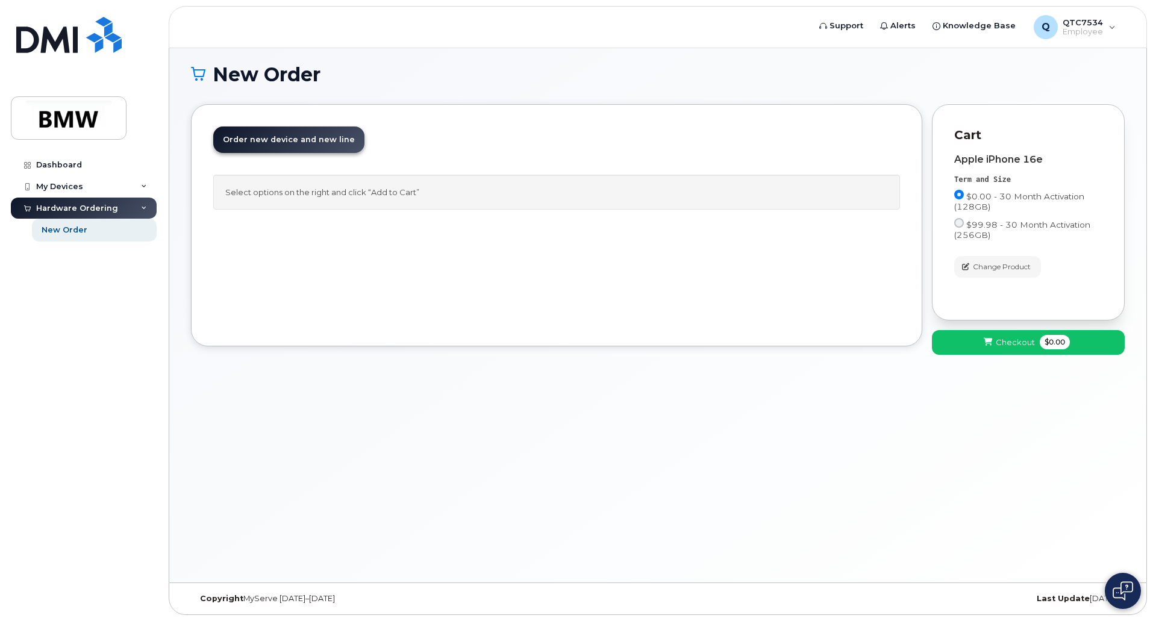  I want to click on span: Checkout, so click(1015, 342).